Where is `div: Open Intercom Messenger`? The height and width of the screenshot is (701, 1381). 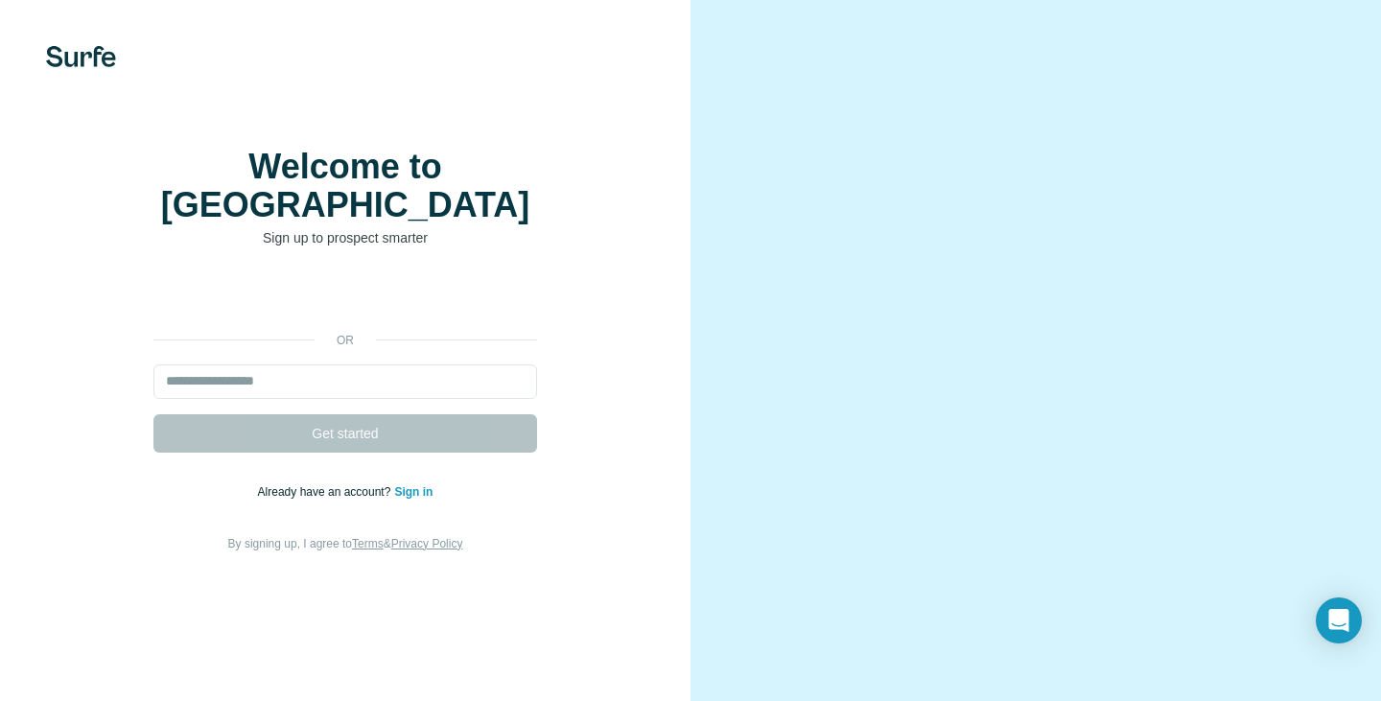
div: Open Intercom Messenger is located at coordinates (1338, 620).